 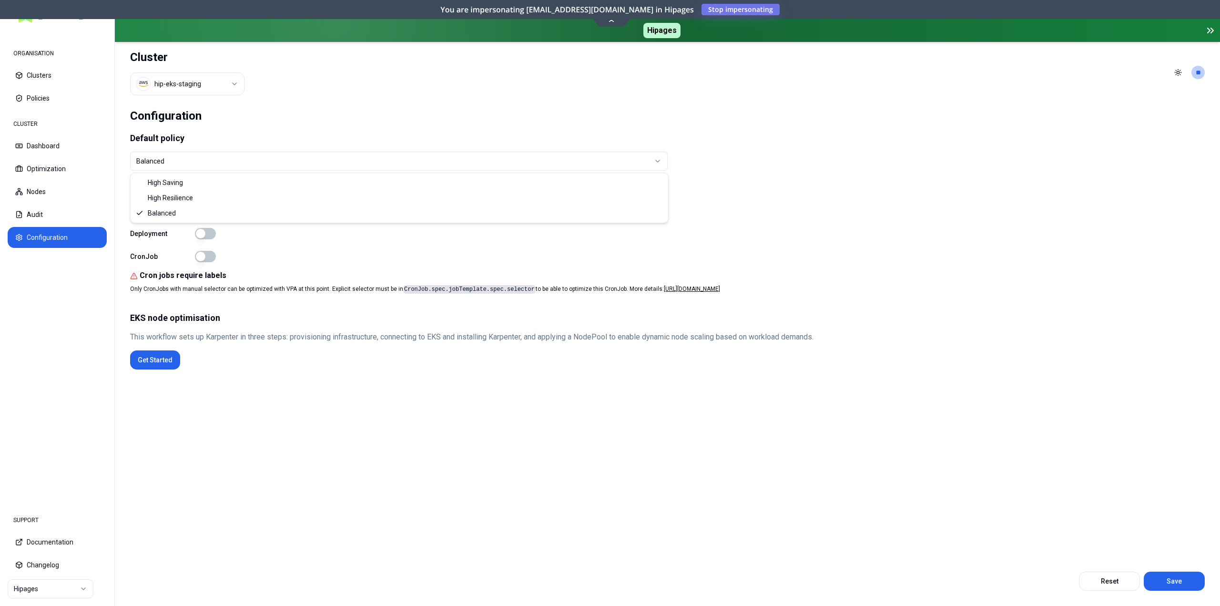 I want to click on span: High Saving, so click(x=165, y=183).